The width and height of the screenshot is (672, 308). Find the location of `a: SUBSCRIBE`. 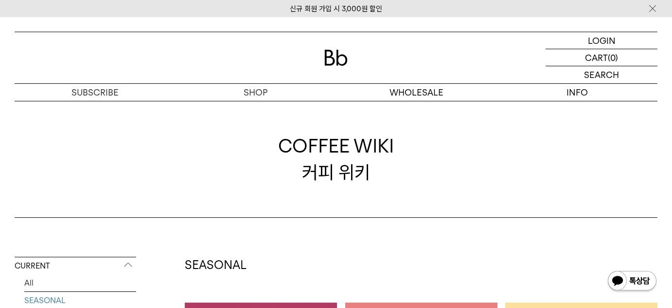

a: SUBSCRIBE is located at coordinates (95, 92).